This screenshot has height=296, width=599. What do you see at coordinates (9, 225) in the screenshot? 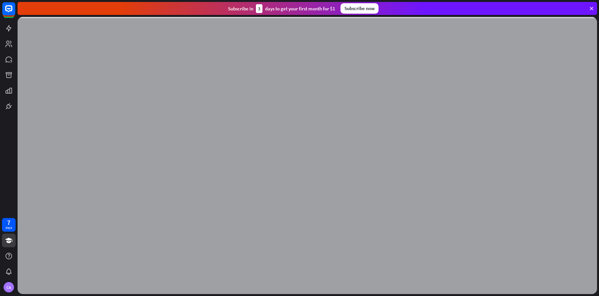
I see `a: 7 days` at bounding box center [9, 225].